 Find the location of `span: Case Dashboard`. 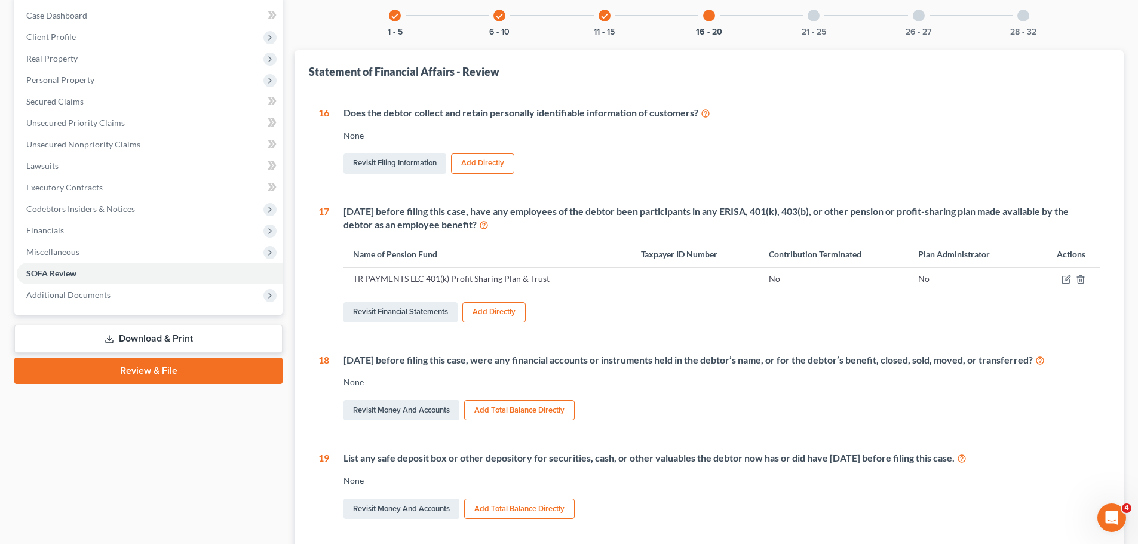

span: Case Dashboard is located at coordinates (57, 15).